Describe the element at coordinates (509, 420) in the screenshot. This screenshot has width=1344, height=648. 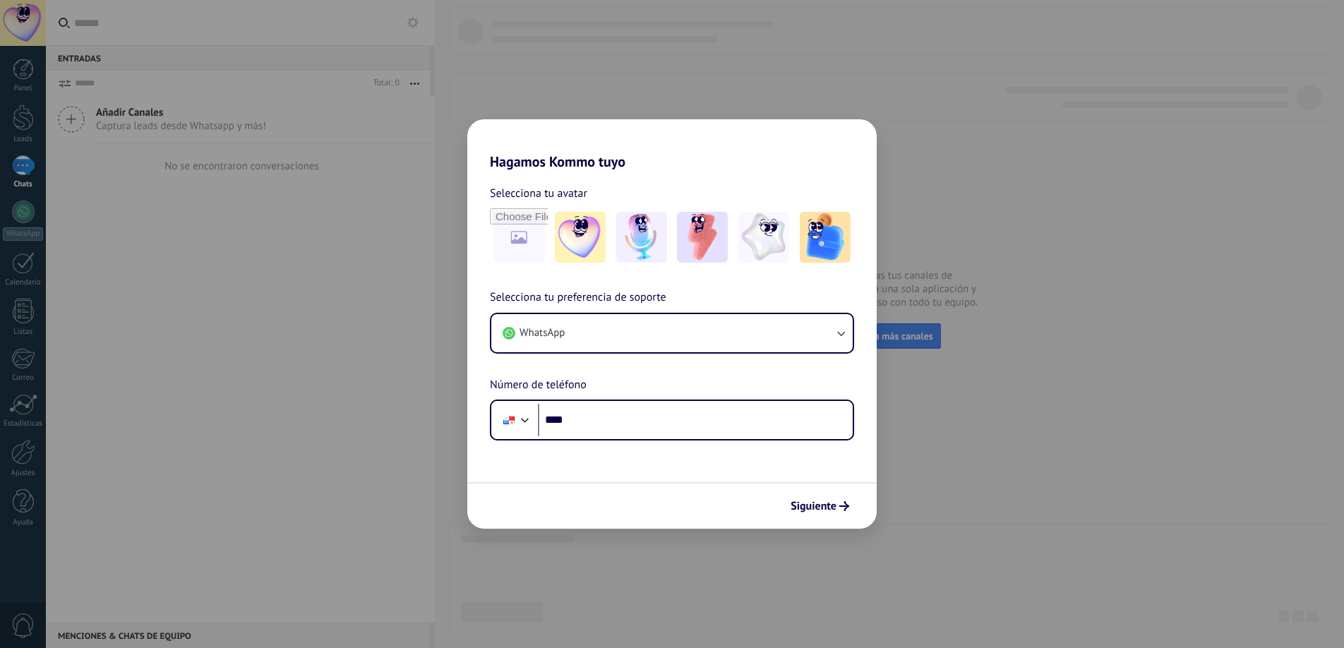
I see `div: Panama: + 507` at that location.